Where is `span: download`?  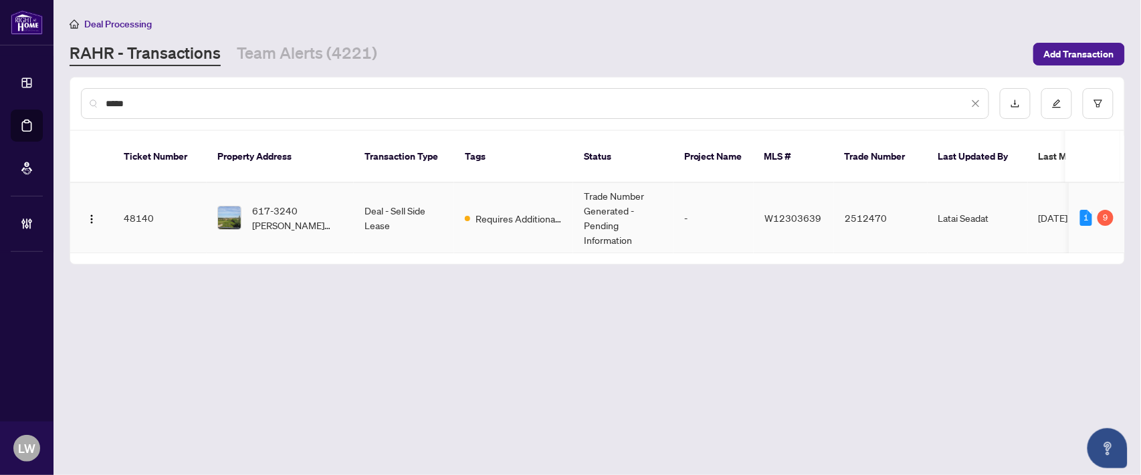
span: download is located at coordinates (1015, 104).